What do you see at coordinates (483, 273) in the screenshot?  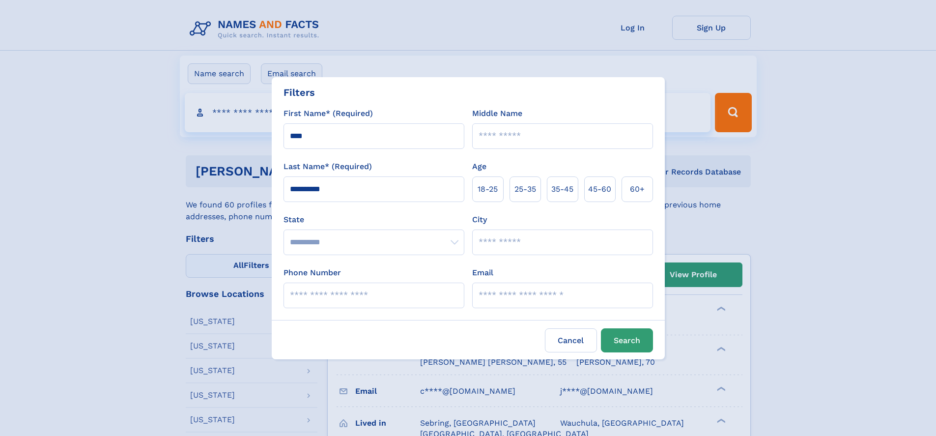 I see `label: Email` at bounding box center [483, 273].